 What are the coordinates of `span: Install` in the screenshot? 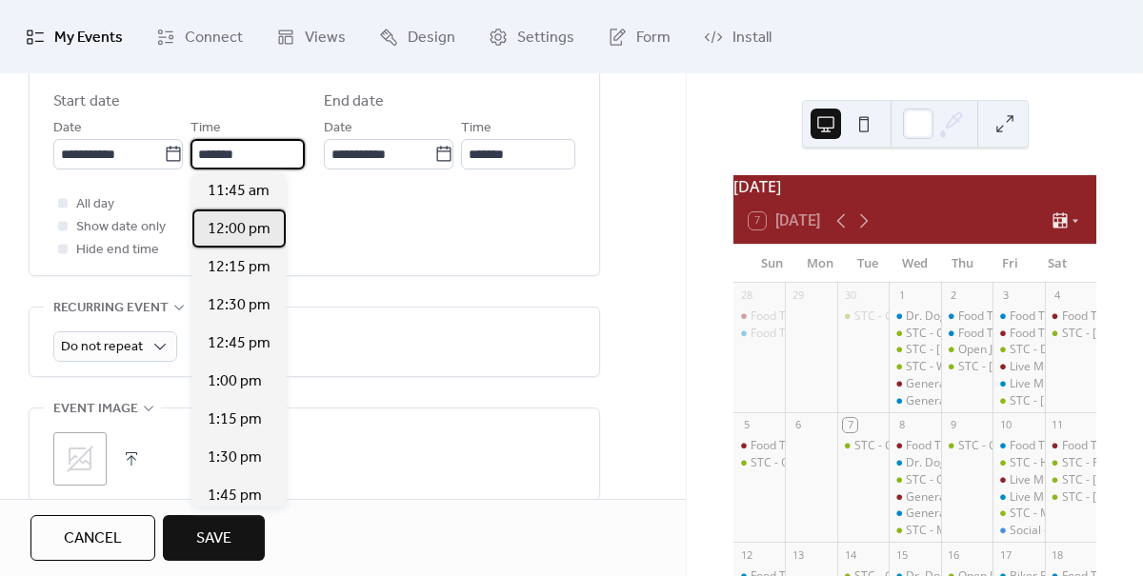 It's located at (751, 37).